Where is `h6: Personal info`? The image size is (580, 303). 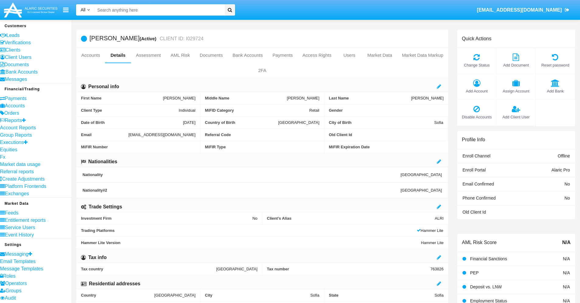 h6: Personal info is located at coordinates (104, 87).